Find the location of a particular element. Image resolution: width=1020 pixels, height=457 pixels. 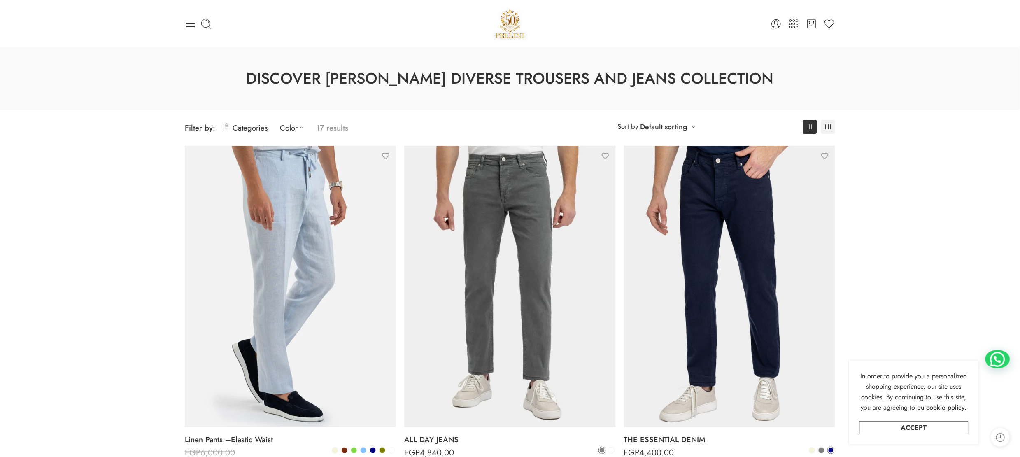

img: Pellini is located at coordinates (510, 23).